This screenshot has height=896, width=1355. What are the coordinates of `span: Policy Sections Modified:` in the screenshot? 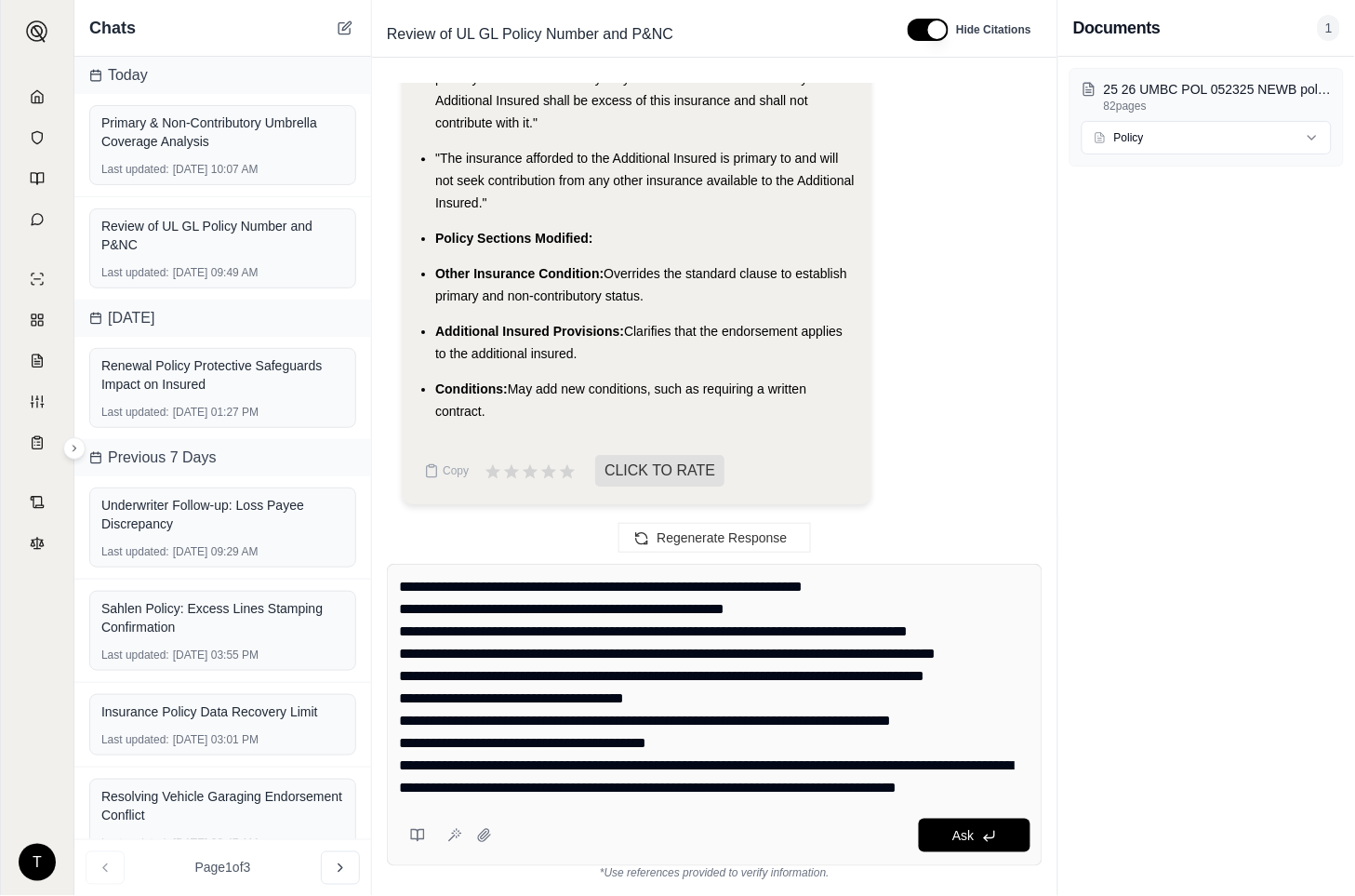 It's located at (514, 238).